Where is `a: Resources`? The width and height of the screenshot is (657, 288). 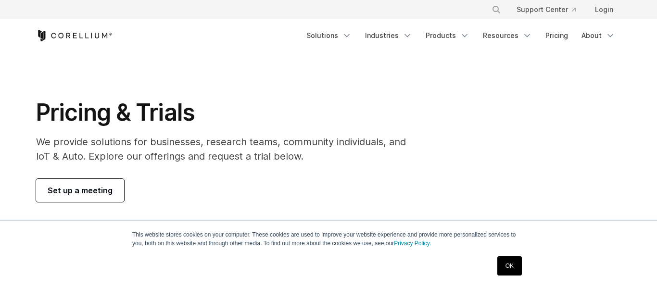 a: Resources is located at coordinates (507, 36).